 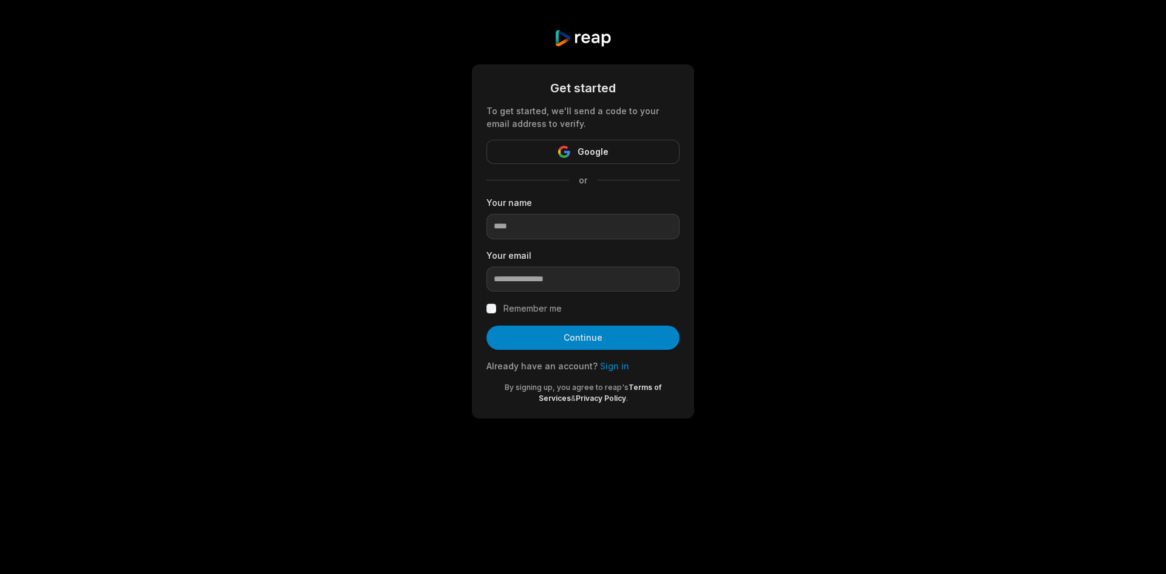 What do you see at coordinates (583, 180) in the screenshot?
I see `span: or` at bounding box center [583, 180].